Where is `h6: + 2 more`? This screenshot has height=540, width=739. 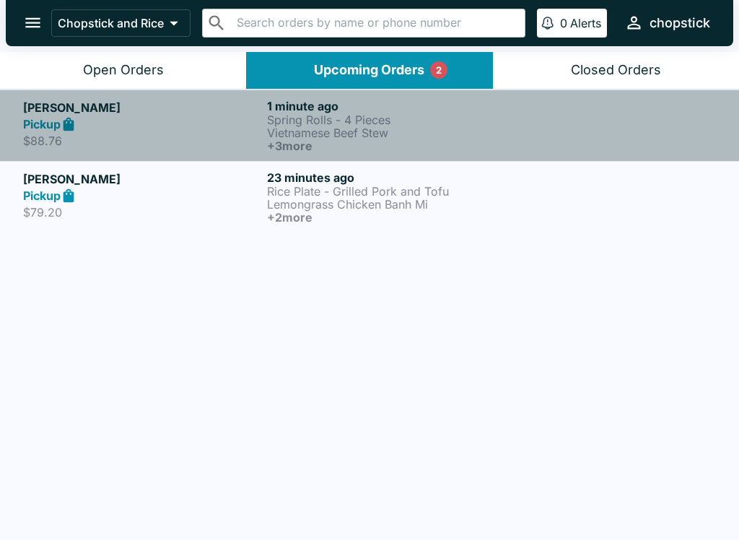 h6: + 2 more is located at coordinates (386, 217).